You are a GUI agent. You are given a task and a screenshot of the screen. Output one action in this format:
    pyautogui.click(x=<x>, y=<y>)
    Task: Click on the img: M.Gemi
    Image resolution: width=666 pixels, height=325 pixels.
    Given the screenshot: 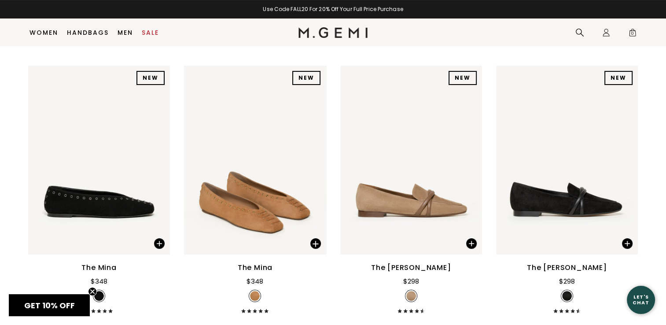 What is the action you would take?
    pyautogui.click(x=333, y=33)
    